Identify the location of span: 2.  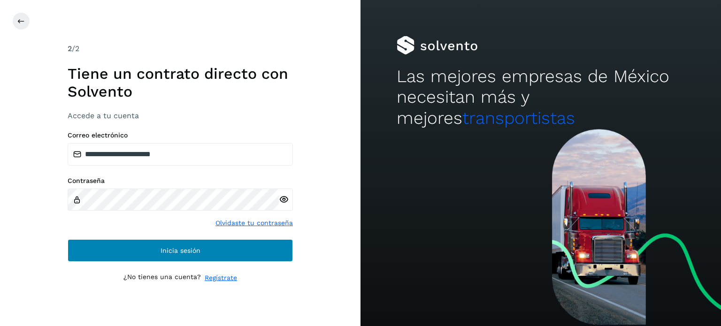
(69, 48).